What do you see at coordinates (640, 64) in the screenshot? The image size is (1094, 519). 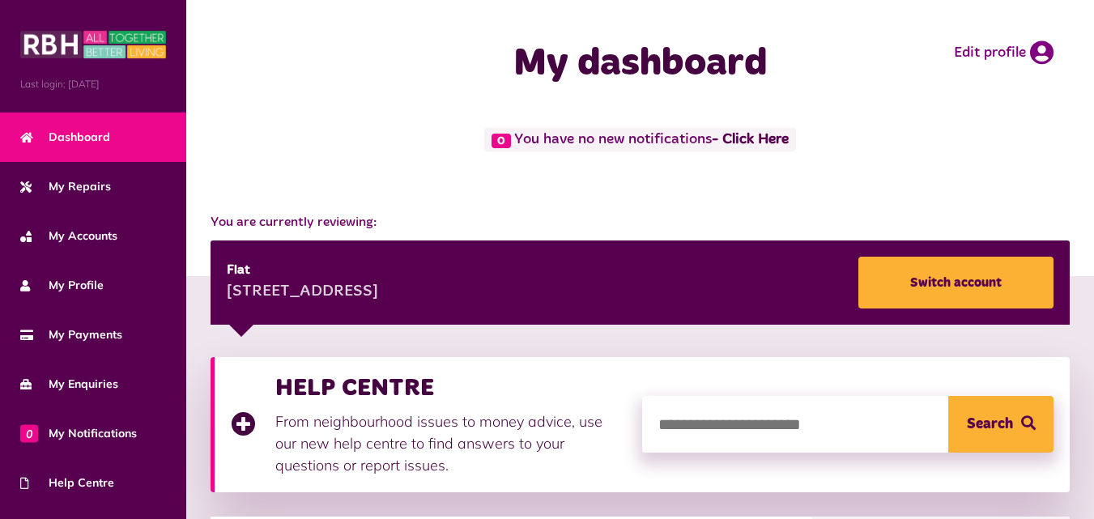 I see `h1: My dashboard` at bounding box center [640, 64].